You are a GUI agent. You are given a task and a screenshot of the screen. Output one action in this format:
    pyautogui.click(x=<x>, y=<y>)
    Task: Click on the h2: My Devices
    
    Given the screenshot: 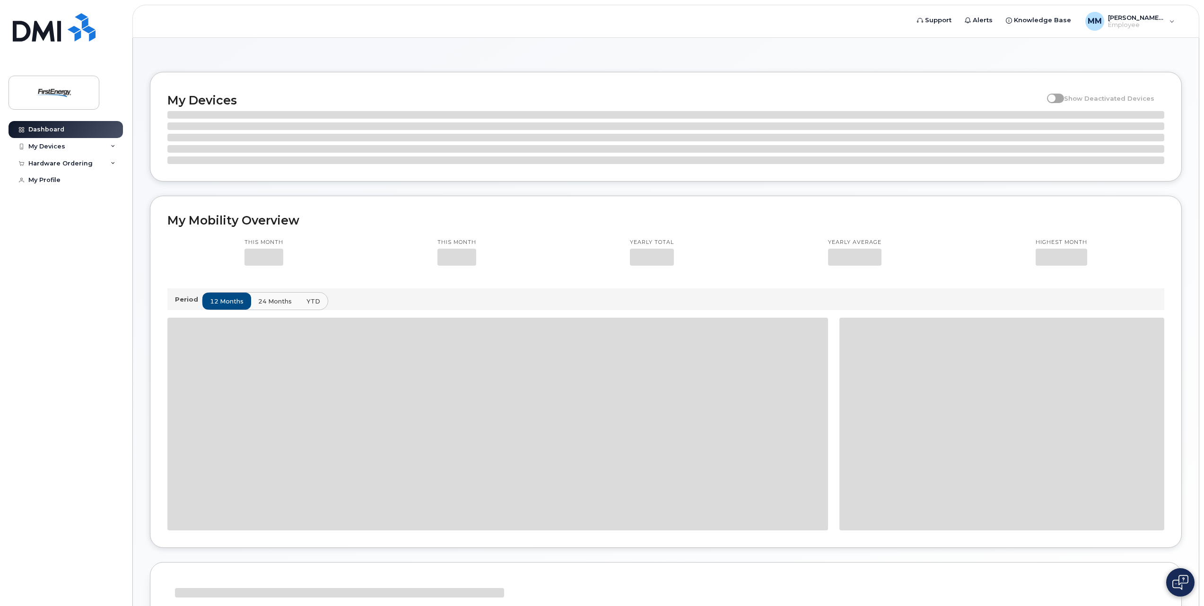 What is the action you would take?
    pyautogui.click(x=605, y=100)
    